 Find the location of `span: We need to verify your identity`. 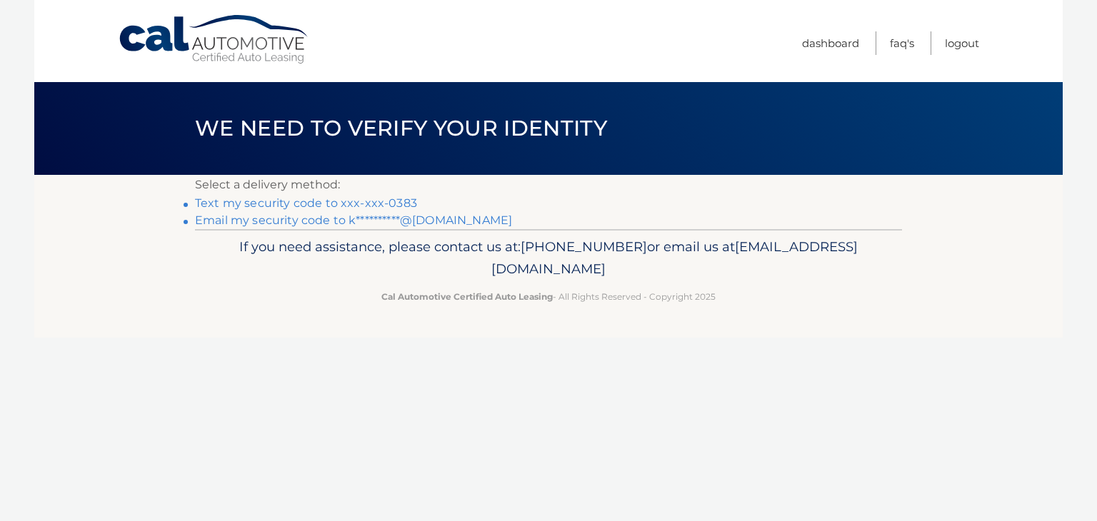

span: We need to verify your identity is located at coordinates (401, 128).